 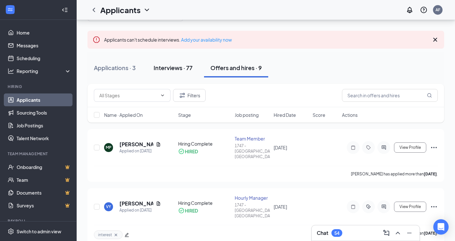 I want to click on svg: Settings, so click(x=11, y=231).